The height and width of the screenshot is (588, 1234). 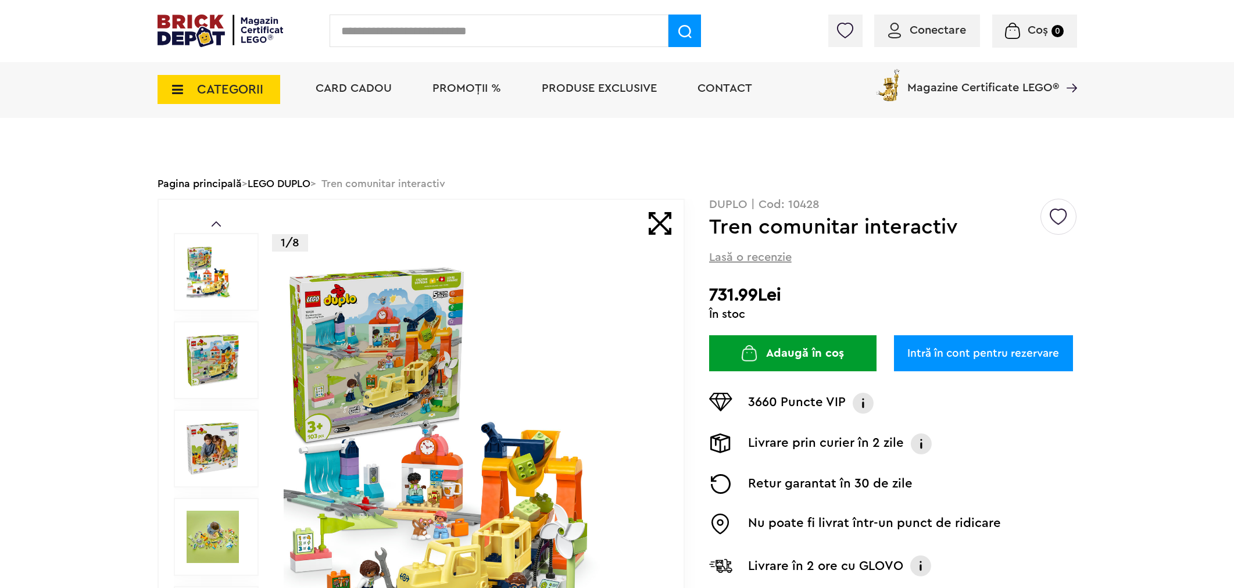 I want to click on div: În stoc, so click(x=893, y=315).